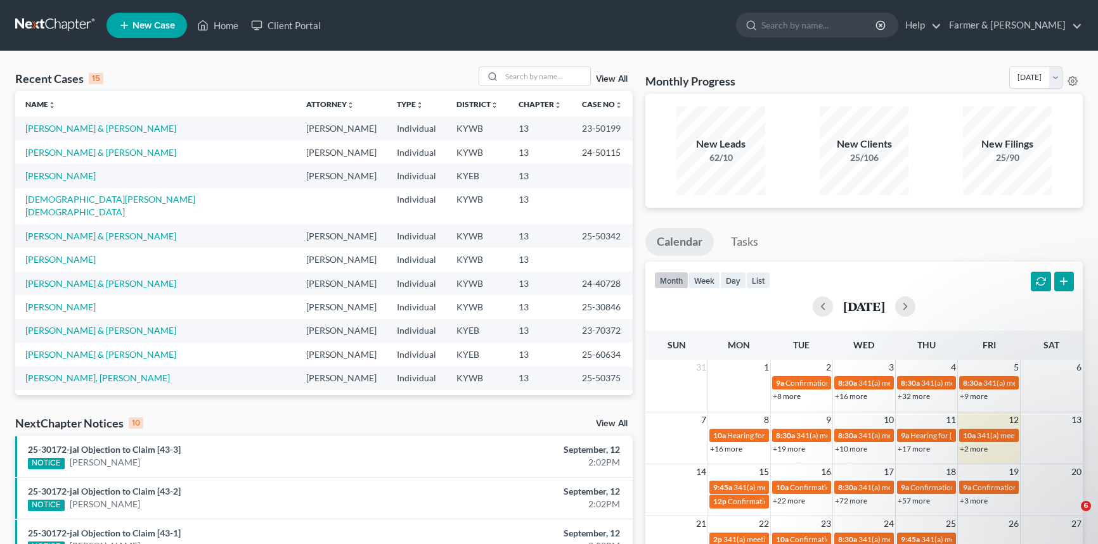  I want to click on span: Sat, so click(1051, 345).